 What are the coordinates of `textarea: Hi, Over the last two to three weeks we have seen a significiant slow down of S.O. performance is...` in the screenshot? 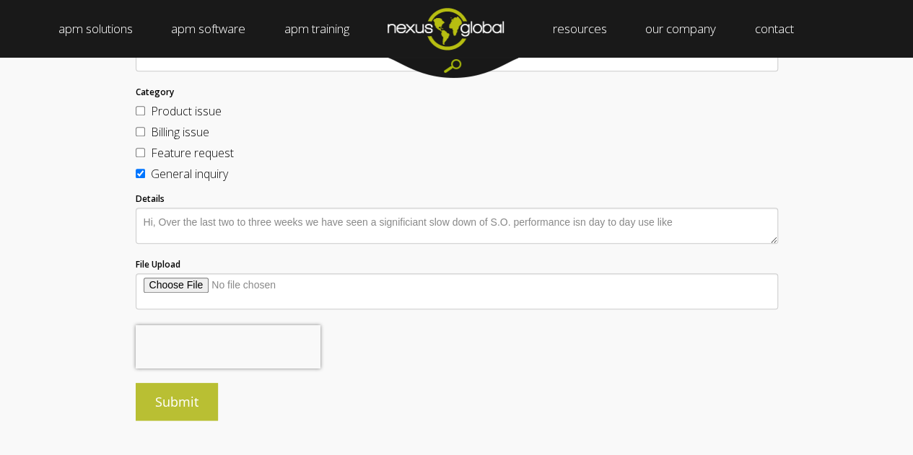 It's located at (457, 226).